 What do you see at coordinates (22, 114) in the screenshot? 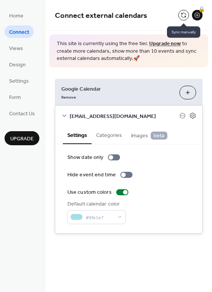
I see `span: Contact Us` at bounding box center [22, 114].